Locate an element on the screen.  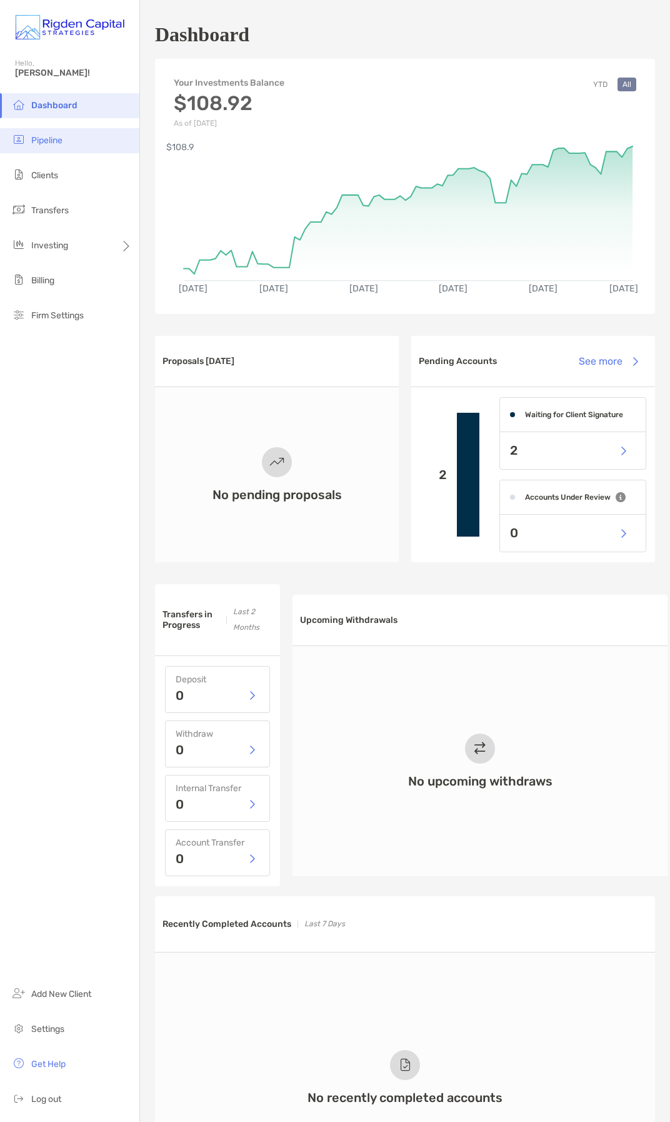
span: Investing is located at coordinates (49, 245).